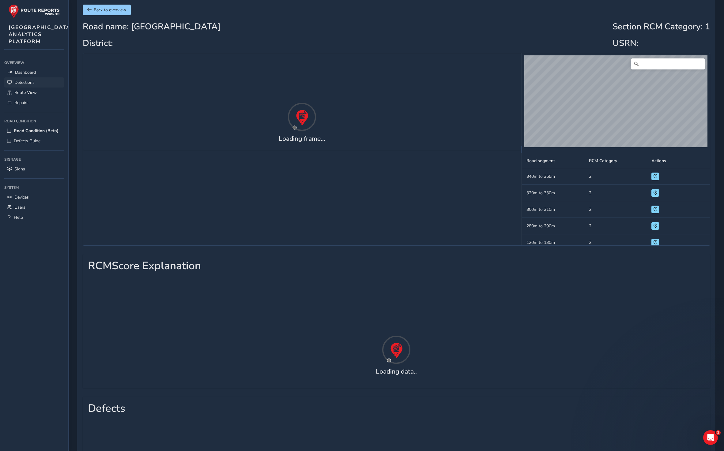  What do you see at coordinates (34, 92) in the screenshot?
I see `a: Route View` at bounding box center [34, 92].